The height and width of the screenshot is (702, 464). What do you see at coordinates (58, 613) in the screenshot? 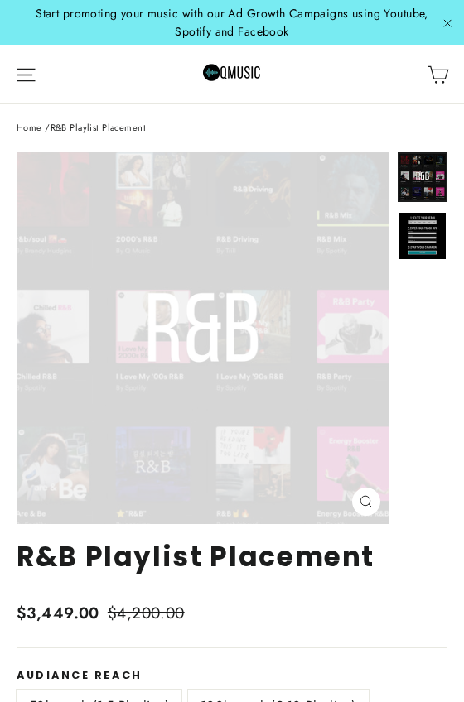
I see `span: $3,449.00` at bounding box center [58, 613].